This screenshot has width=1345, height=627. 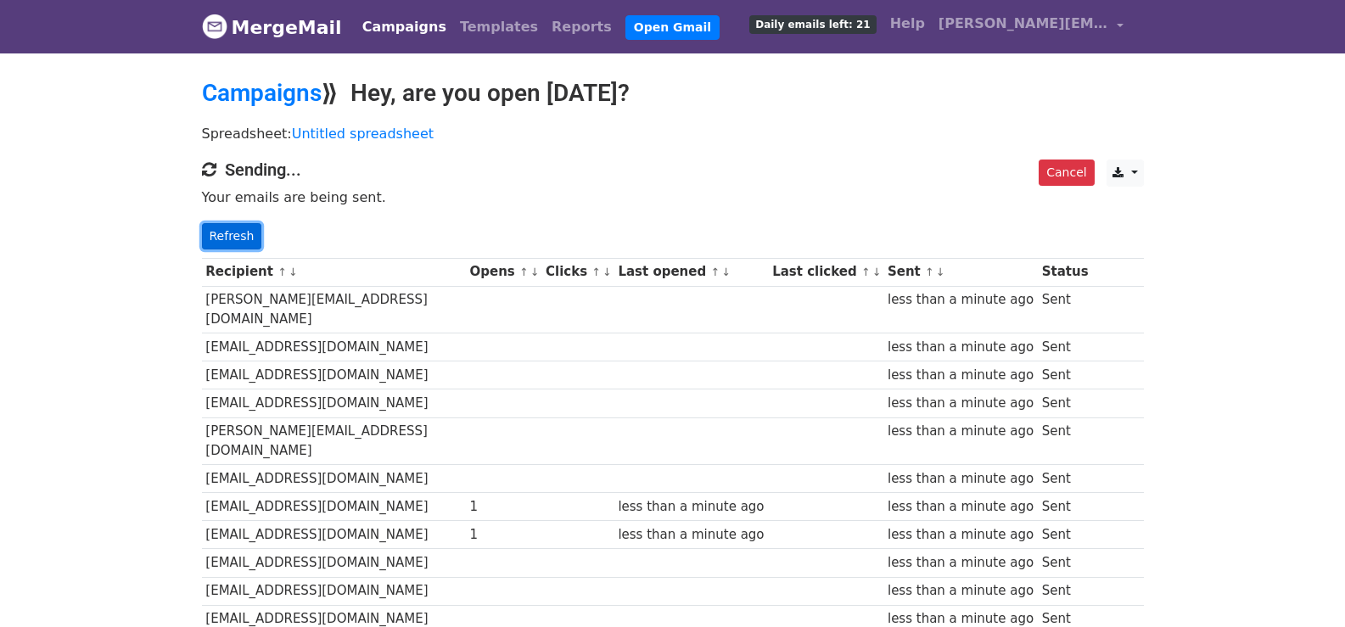 I want to click on th: Recipient, so click(x=333, y=271).